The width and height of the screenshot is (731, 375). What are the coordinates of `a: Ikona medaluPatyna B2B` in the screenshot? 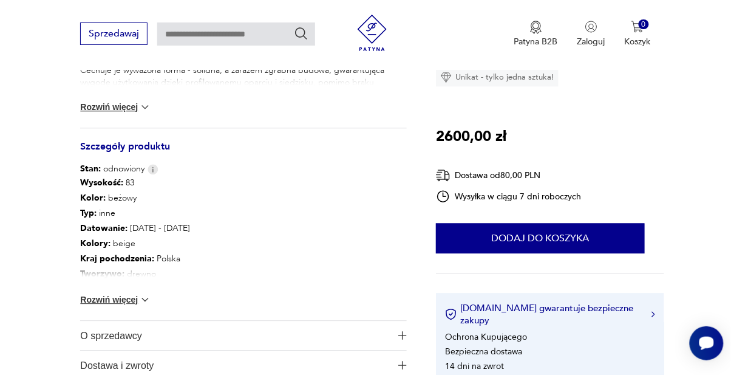 It's located at (536, 34).